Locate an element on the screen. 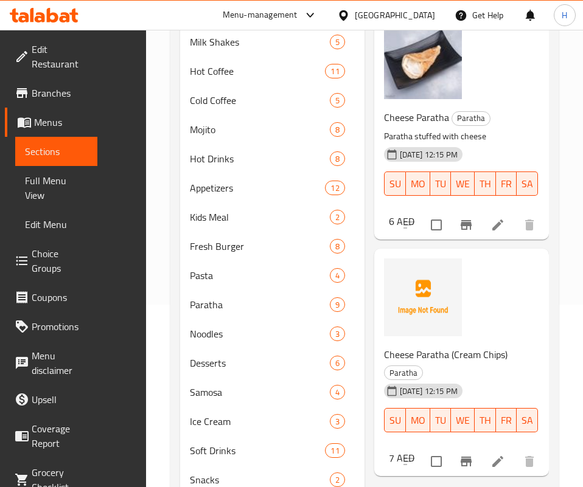 The width and height of the screenshot is (583, 487). div: Milk Shakes5 is located at coordinates (272, 42).